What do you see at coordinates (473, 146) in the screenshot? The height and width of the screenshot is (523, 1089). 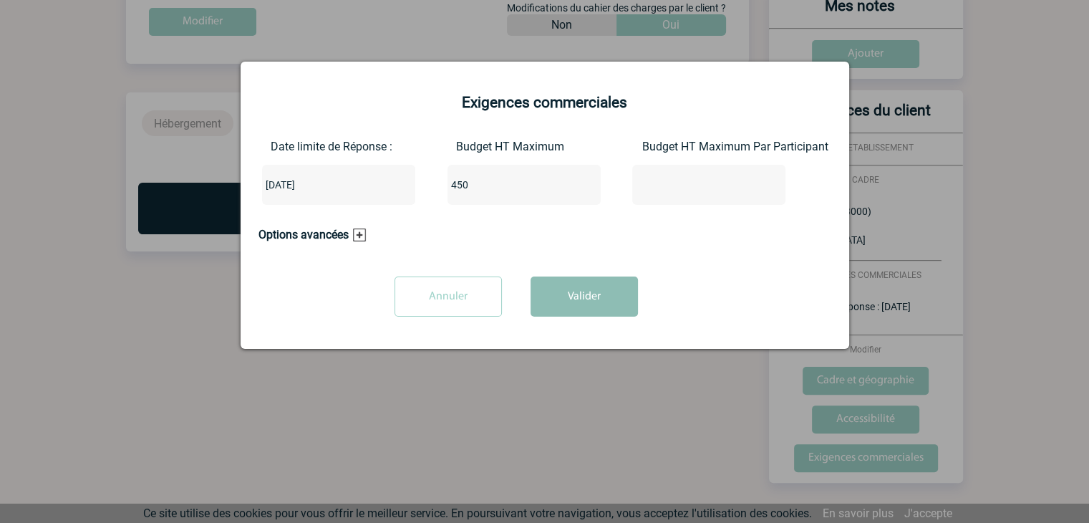 I see `label: Budget HT Maximum` at bounding box center [473, 146].